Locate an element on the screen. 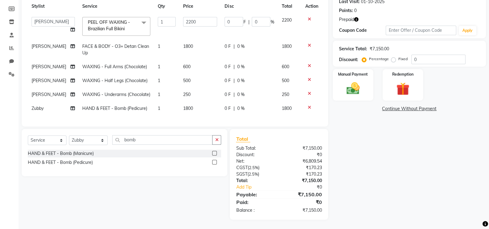 The width and height of the screenshot is (489, 229). span: CGST is located at coordinates (241, 168).